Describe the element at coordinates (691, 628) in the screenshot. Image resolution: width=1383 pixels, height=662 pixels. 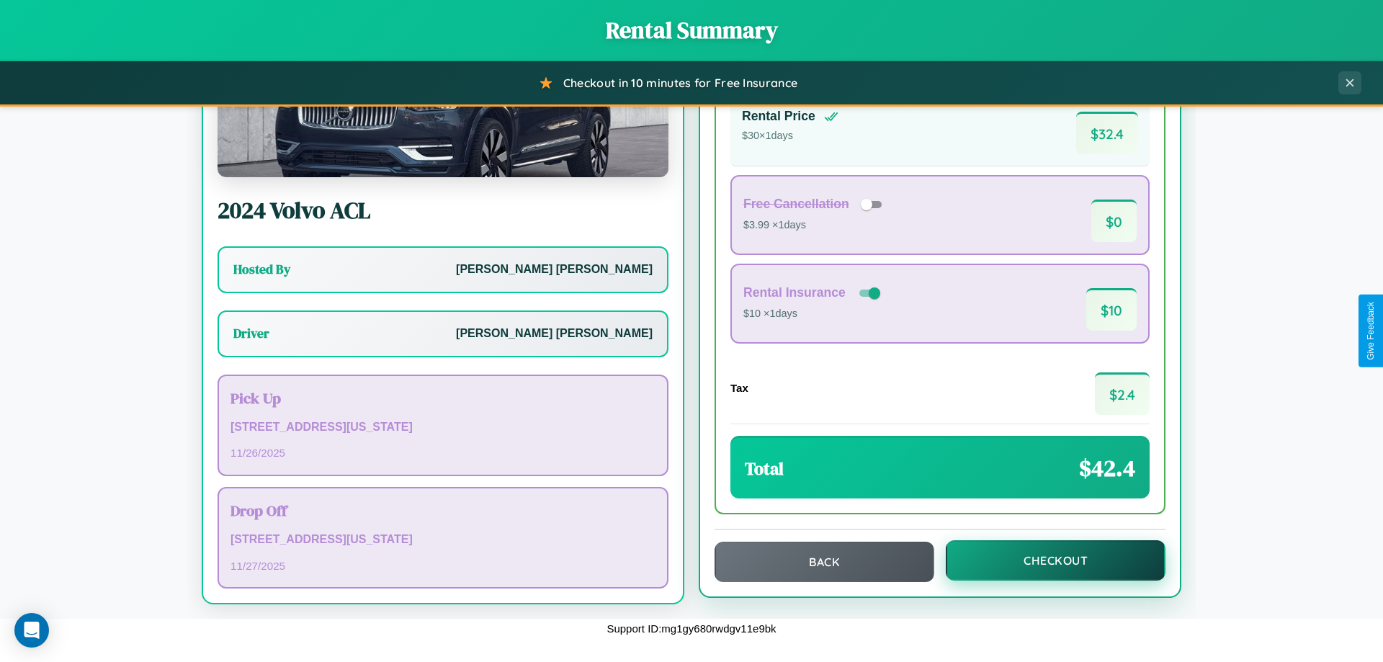
I see `p: Support ID: mg1gy680rwdgv11e9bk` at that location.